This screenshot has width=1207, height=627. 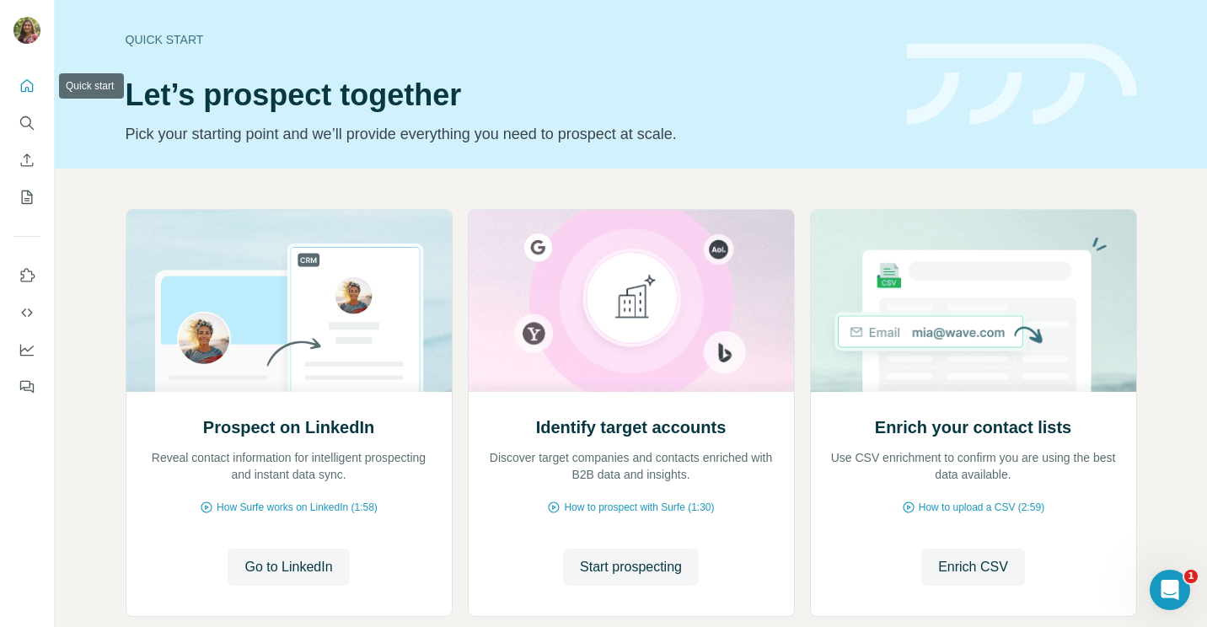 What do you see at coordinates (289, 301) in the screenshot?
I see `img: Prospect on LinkedIn` at bounding box center [289, 301].